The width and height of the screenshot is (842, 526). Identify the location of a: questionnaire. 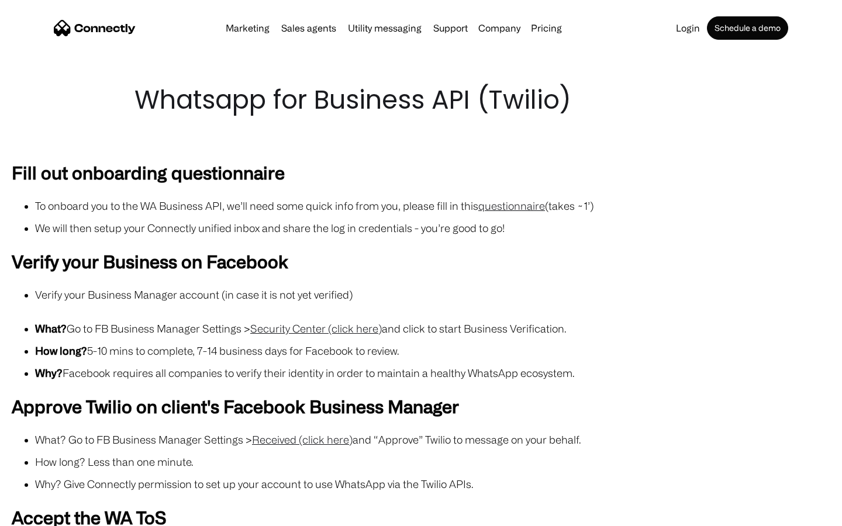
(512, 206).